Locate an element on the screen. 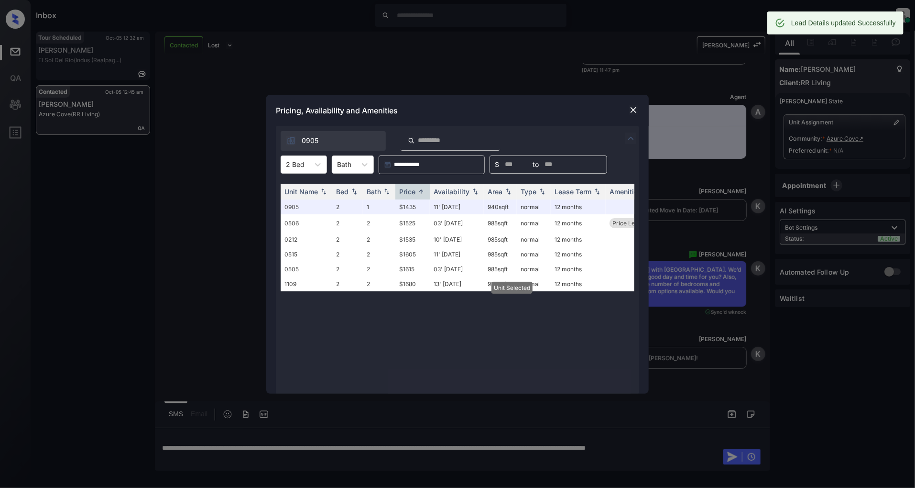 This screenshot has width=915, height=488. span: 0905 is located at coordinates (310, 141).